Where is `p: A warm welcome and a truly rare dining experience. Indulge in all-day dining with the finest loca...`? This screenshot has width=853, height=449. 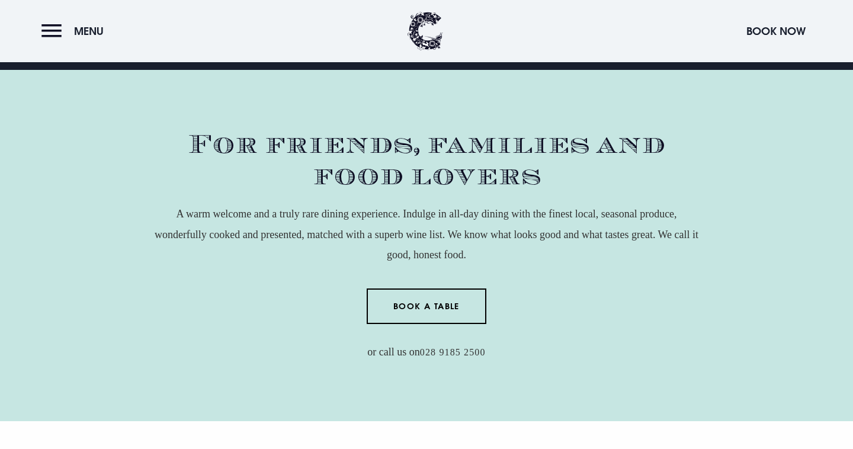
p: A warm welcome and a truly rare dining experience. Indulge in all-day dining with the finest loca... is located at coordinates (427, 234).